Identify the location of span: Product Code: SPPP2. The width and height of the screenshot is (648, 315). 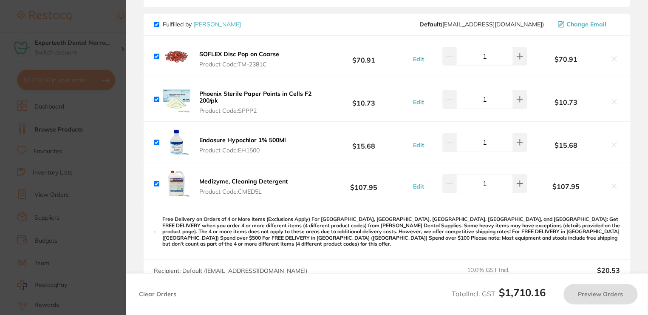
(257, 111).